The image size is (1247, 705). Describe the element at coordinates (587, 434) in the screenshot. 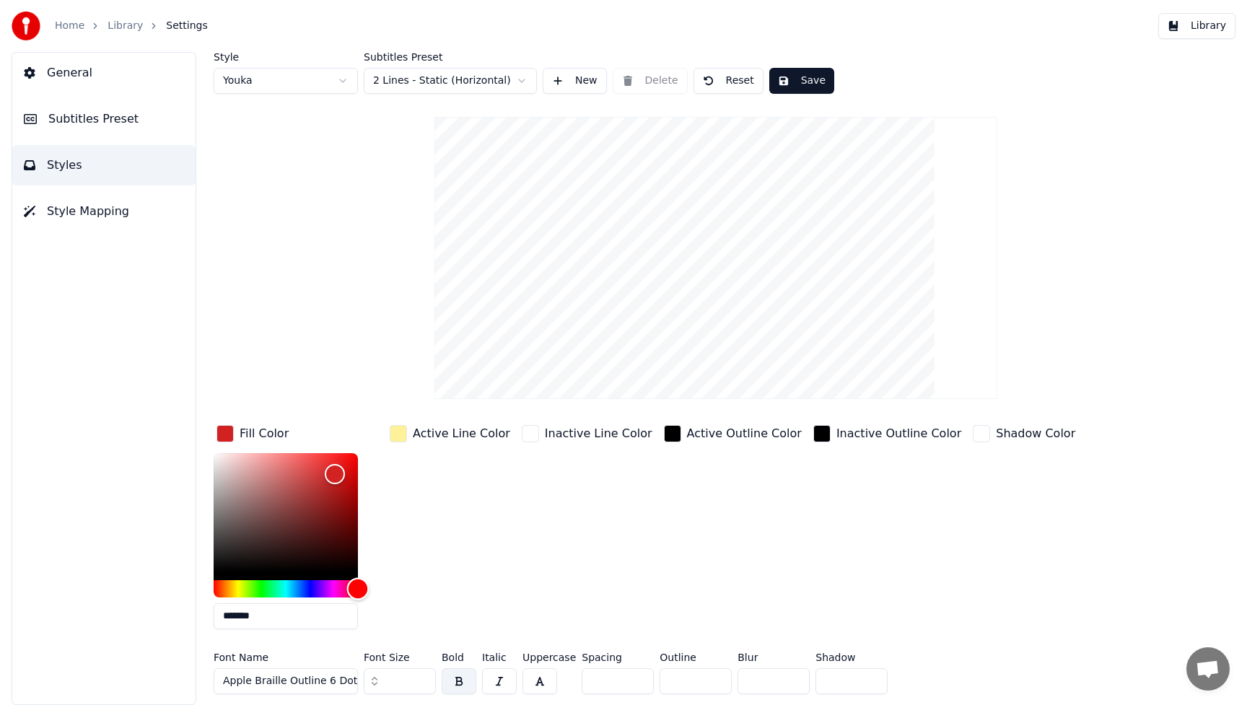

I see `button: Inactive Line Color` at that location.